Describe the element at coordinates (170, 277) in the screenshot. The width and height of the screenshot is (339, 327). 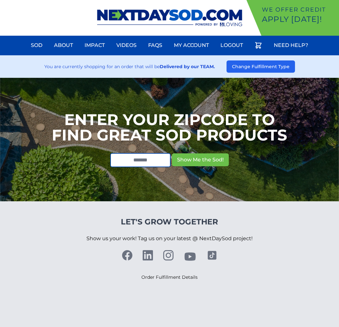
I see `a: Order Fulfillment Details` at that location.